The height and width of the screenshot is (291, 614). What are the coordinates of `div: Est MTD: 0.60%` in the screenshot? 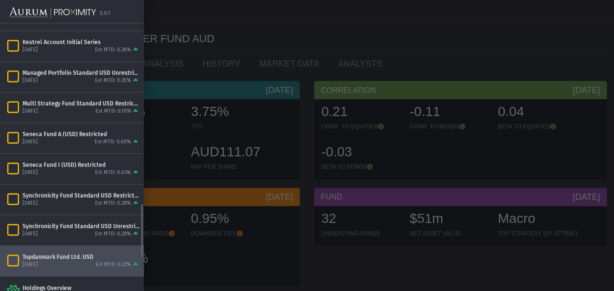 It's located at (113, 142).